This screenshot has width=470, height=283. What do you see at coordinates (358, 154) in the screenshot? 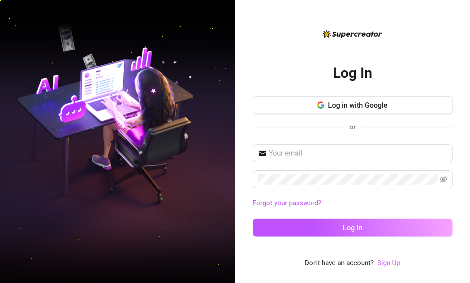
I see `input: Your email` at bounding box center [358, 154].